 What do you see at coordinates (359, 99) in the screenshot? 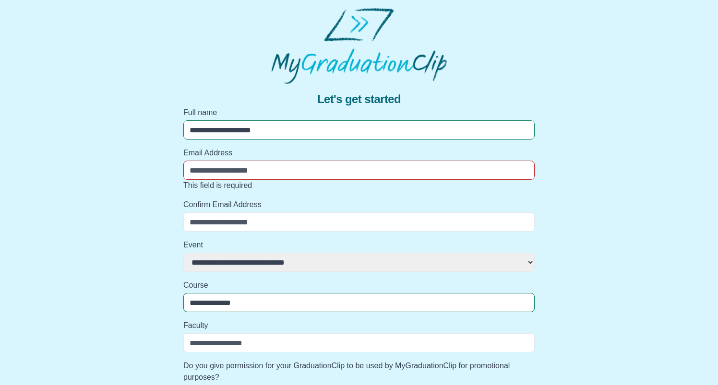
I see `span: Let's get started` at bounding box center [359, 99].